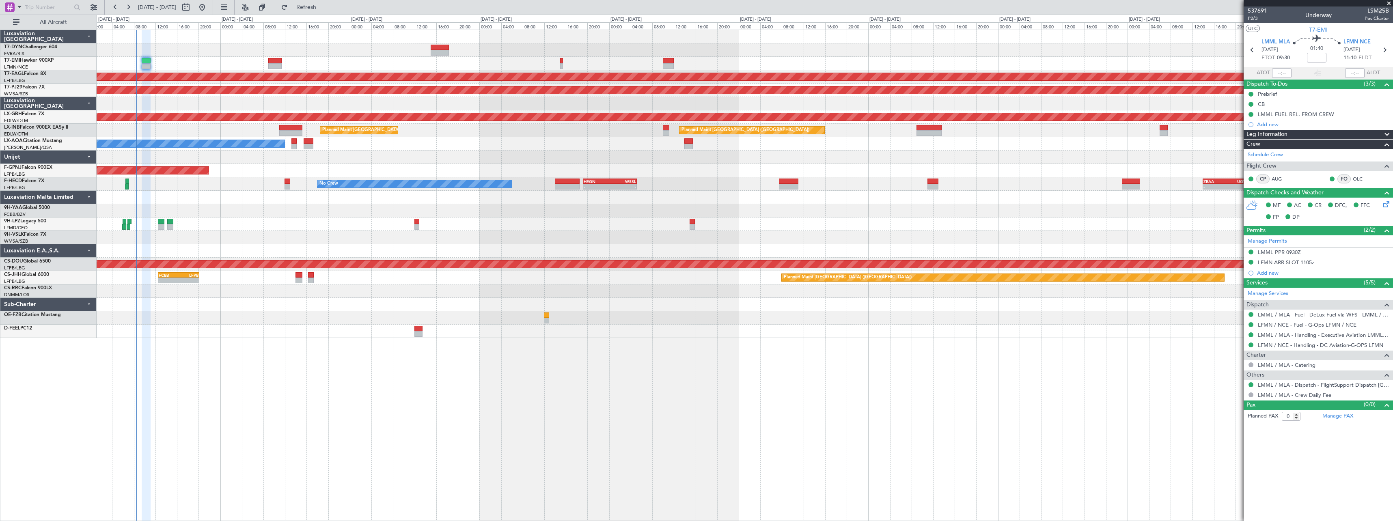 This screenshot has width=1393, height=521. What do you see at coordinates (13, 275) in the screenshot?
I see `span: CS-JHH` at bounding box center [13, 275].